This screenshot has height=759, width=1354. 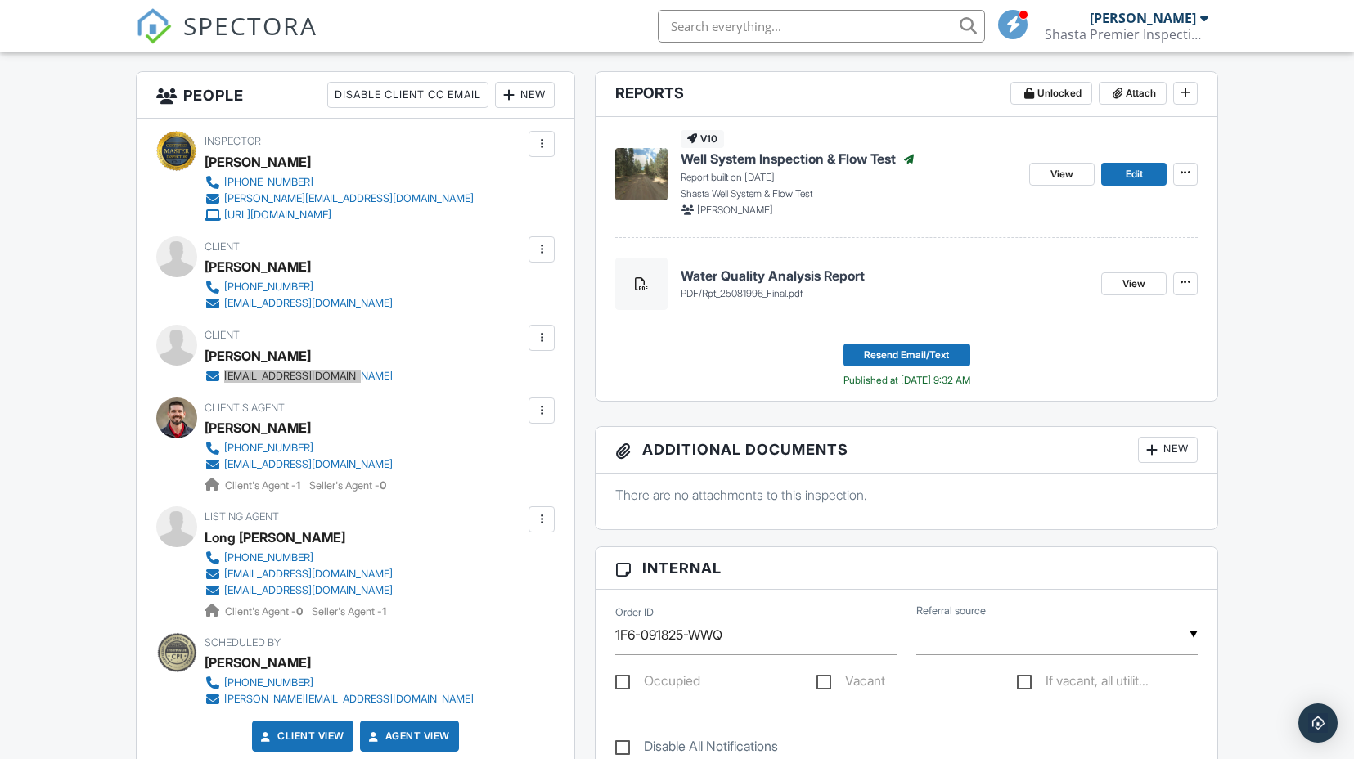 I want to click on label: Vacant, so click(x=851, y=683).